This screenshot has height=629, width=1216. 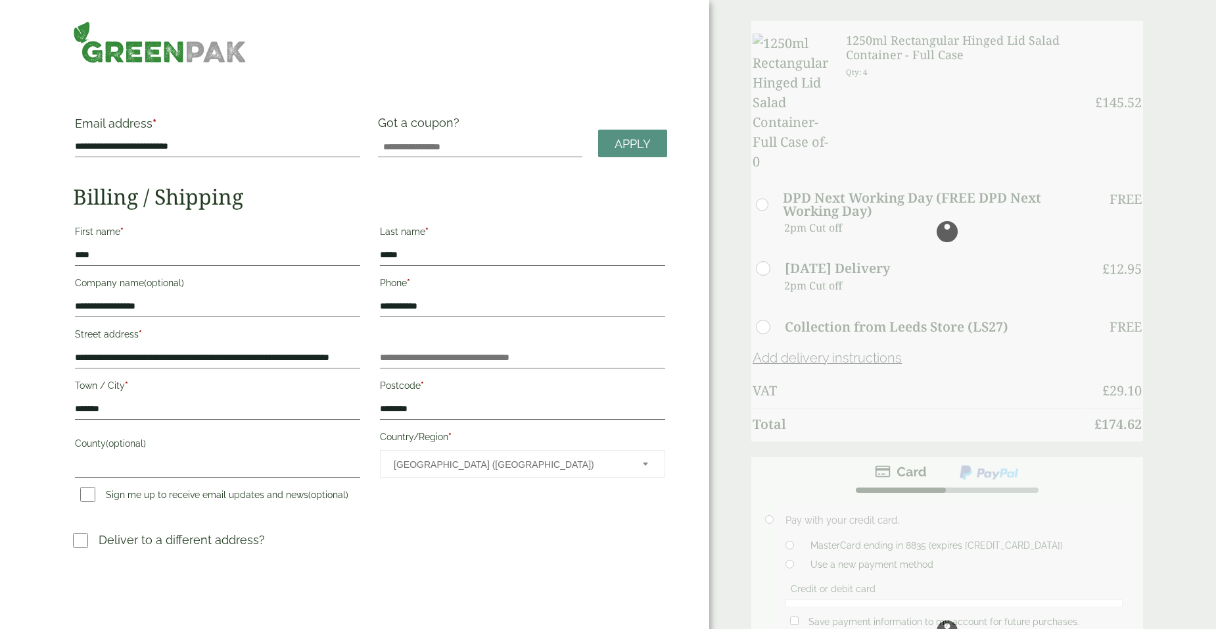 What do you see at coordinates (218, 336) in the screenshot?
I see `label: Street address` at bounding box center [218, 336].